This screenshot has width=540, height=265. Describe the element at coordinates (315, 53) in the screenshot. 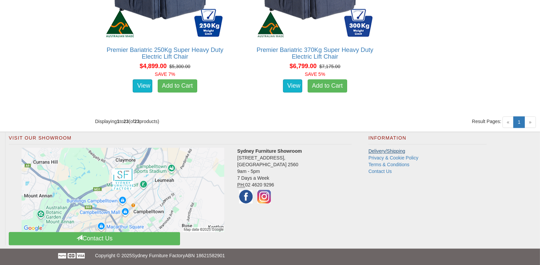

I see `a: Premier Bariatric 370Kg Super Heavy Duty Electric Lift Chair` at that location.